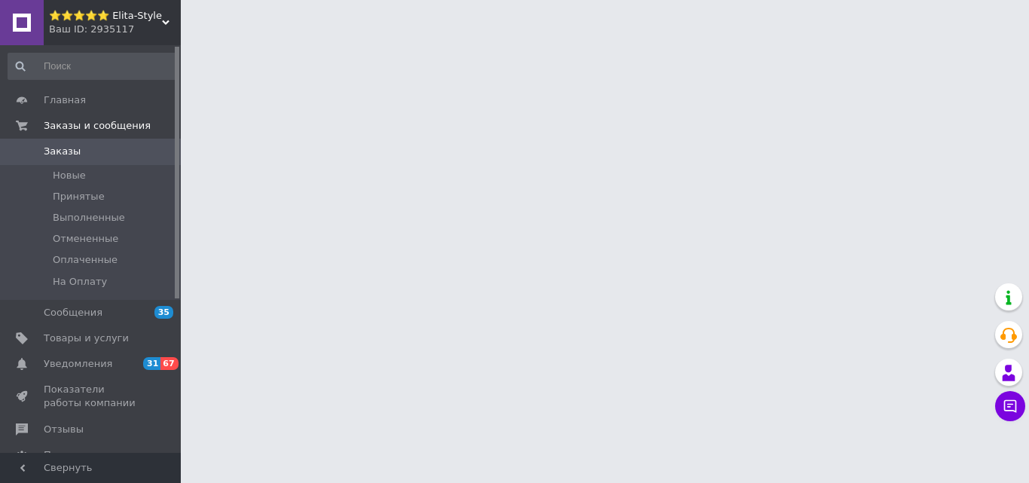 This screenshot has height=483, width=1029. What do you see at coordinates (78, 364) in the screenshot?
I see `span: Уведомления` at bounding box center [78, 364].